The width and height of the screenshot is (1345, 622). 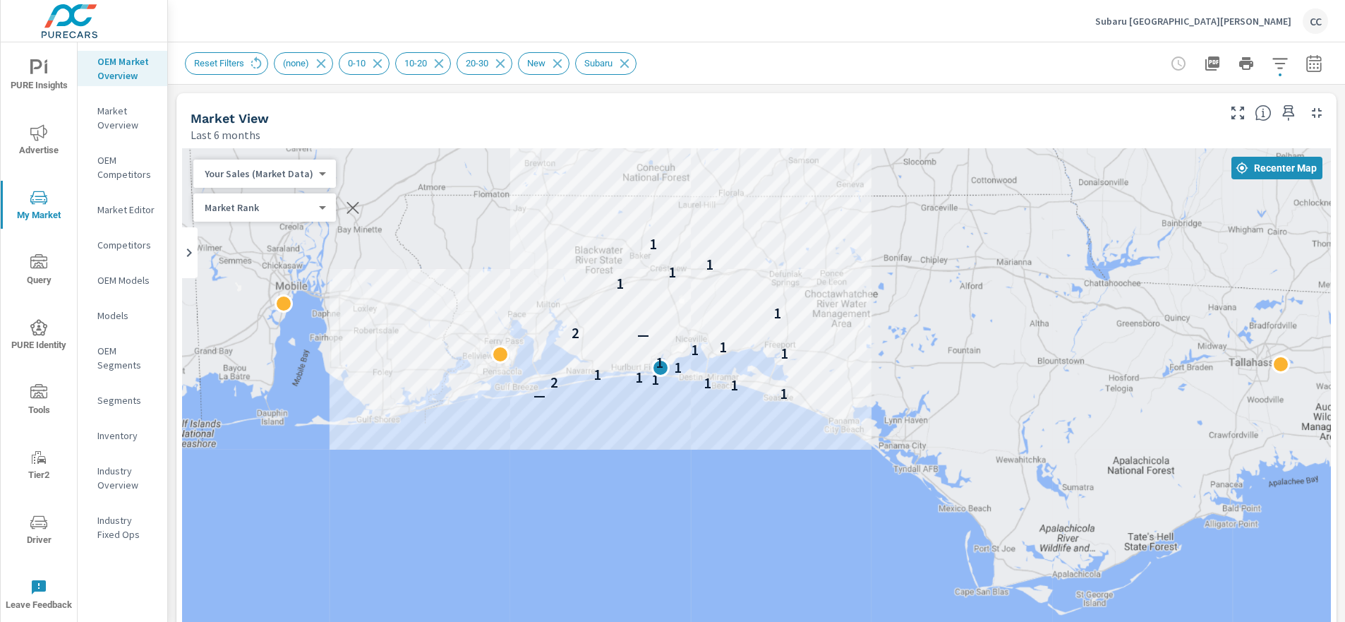 I want to click on h5: Market View, so click(x=229, y=118).